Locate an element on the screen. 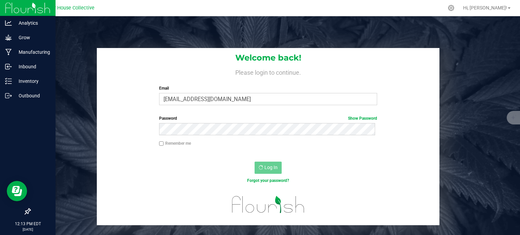 Image resolution: width=520 pixels, height=235 pixels. p: Grow is located at coordinates (32, 38).